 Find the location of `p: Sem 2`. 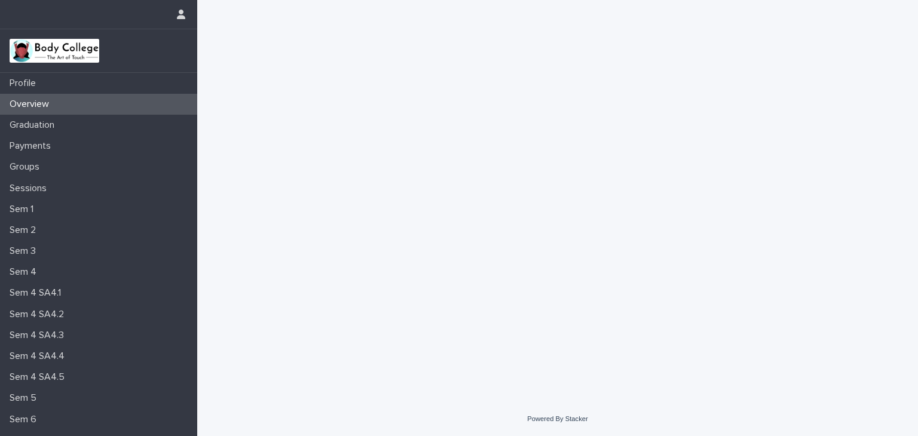

p: Sem 2 is located at coordinates (25, 230).